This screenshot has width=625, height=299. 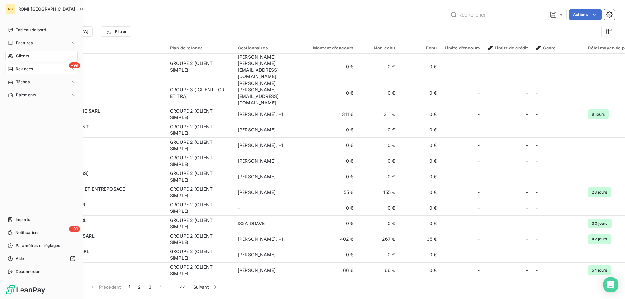 What do you see at coordinates (31, 30) in the screenshot?
I see `span: Tableau de bord` at bounding box center [31, 30].